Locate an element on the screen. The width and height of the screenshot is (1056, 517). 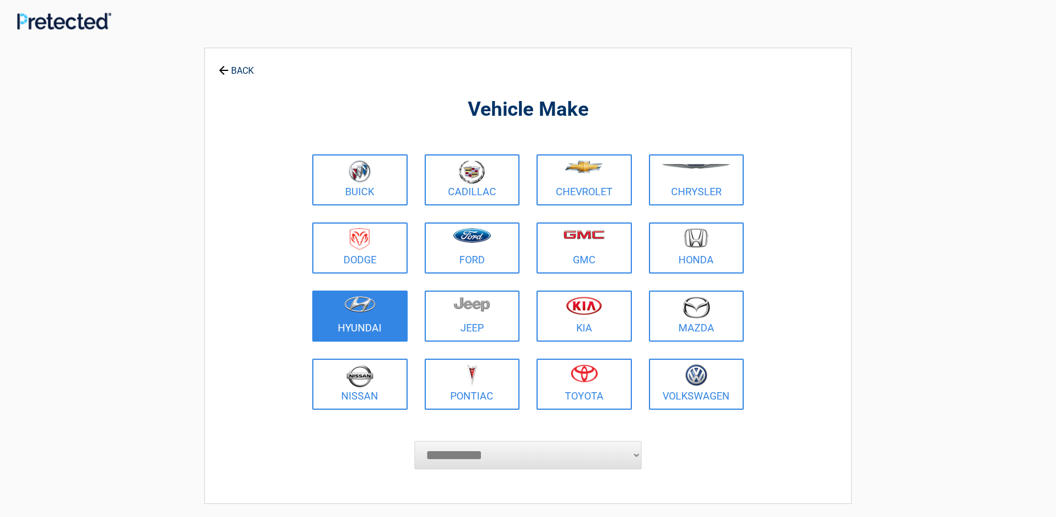
img: gmc is located at coordinates (583, 234).